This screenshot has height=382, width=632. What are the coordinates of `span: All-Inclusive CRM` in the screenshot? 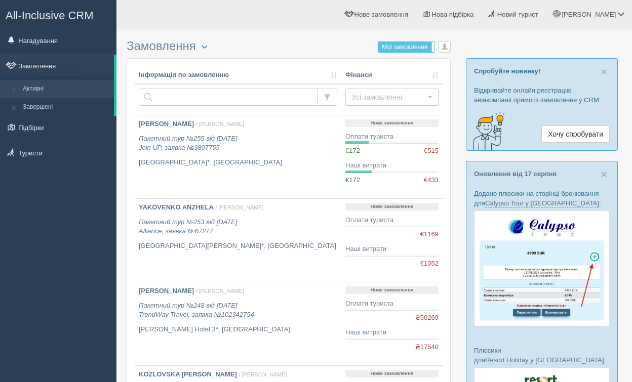 It's located at (50, 15).